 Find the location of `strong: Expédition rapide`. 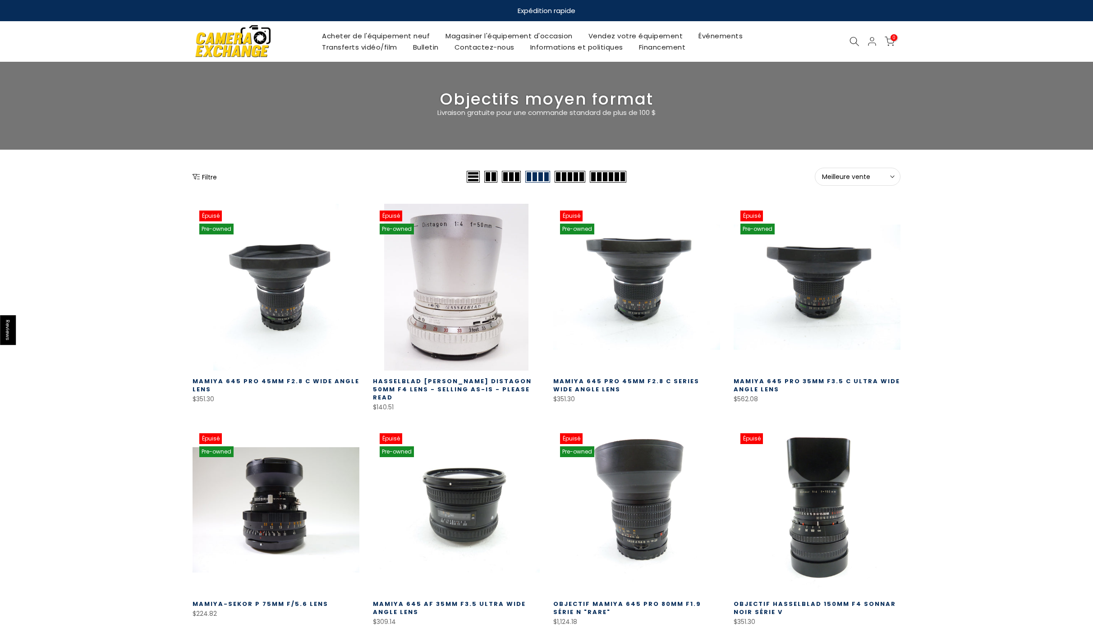

strong: Expédition rapide is located at coordinates (546, 10).